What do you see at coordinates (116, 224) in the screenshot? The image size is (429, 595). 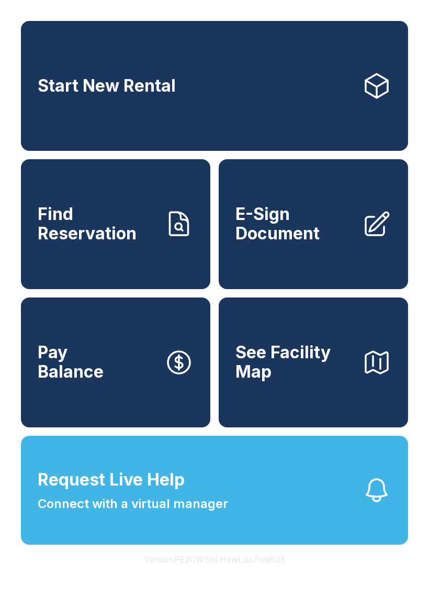 I see `a: Find Reservation` at bounding box center [116, 224].